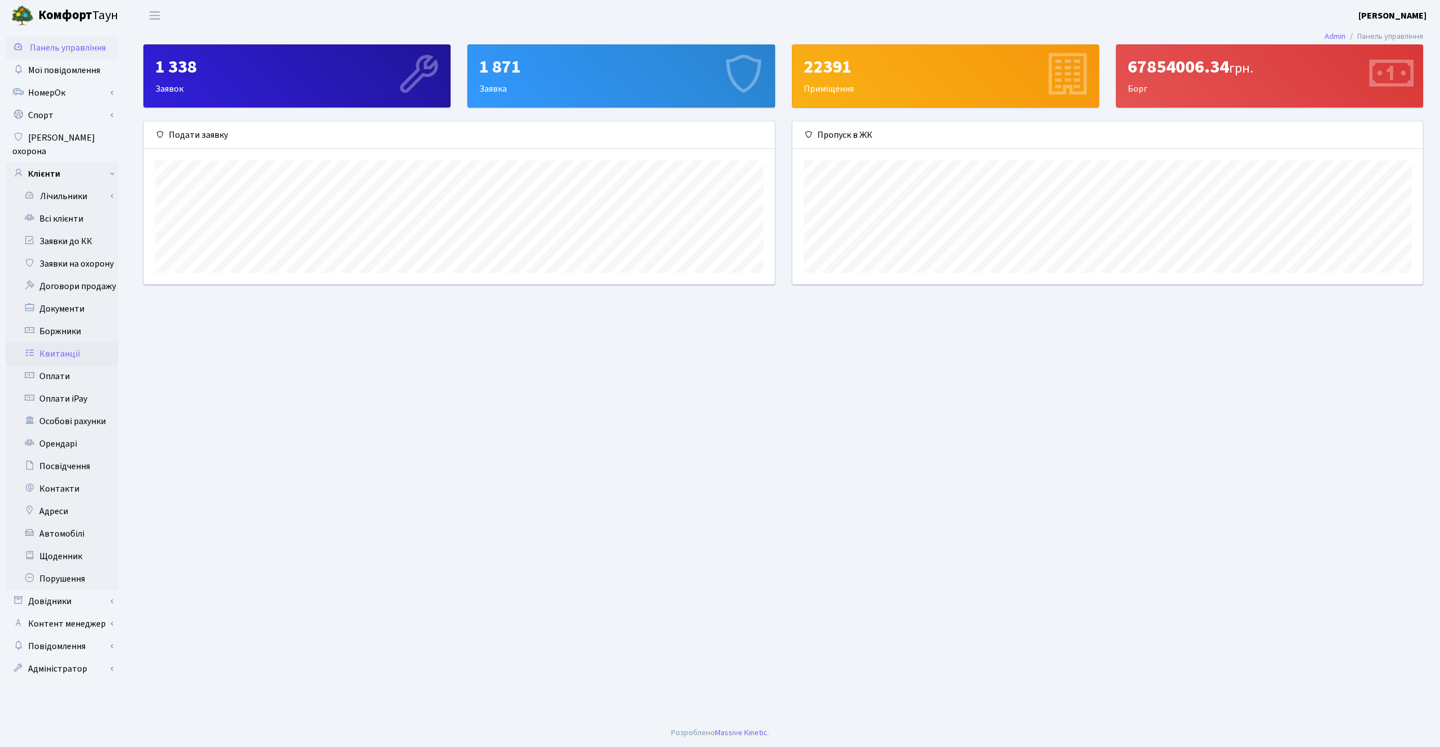 The height and width of the screenshot is (747, 1440). Describe the element at coordinates (1373, 37) in the screenshot. I see `nav: breadcrumb` at that location.